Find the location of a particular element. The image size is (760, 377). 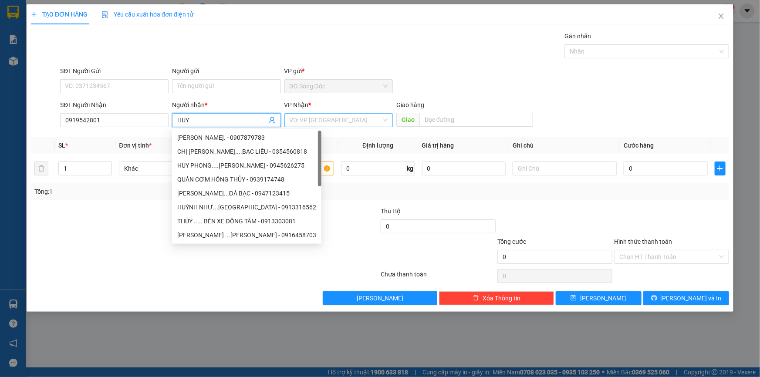

input: 0 is located at coordinates (464, 169).